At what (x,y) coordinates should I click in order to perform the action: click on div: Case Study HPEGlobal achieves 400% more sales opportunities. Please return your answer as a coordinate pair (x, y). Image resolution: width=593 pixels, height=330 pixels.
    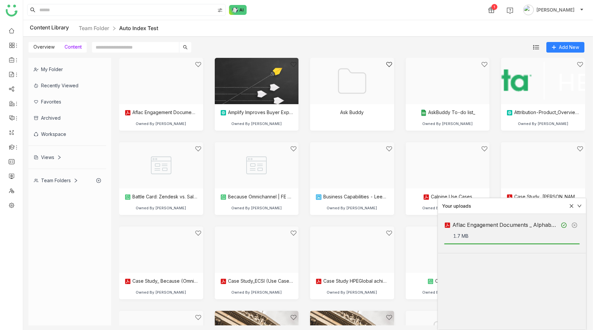
    Looking at the image, I should click on (352, 282).